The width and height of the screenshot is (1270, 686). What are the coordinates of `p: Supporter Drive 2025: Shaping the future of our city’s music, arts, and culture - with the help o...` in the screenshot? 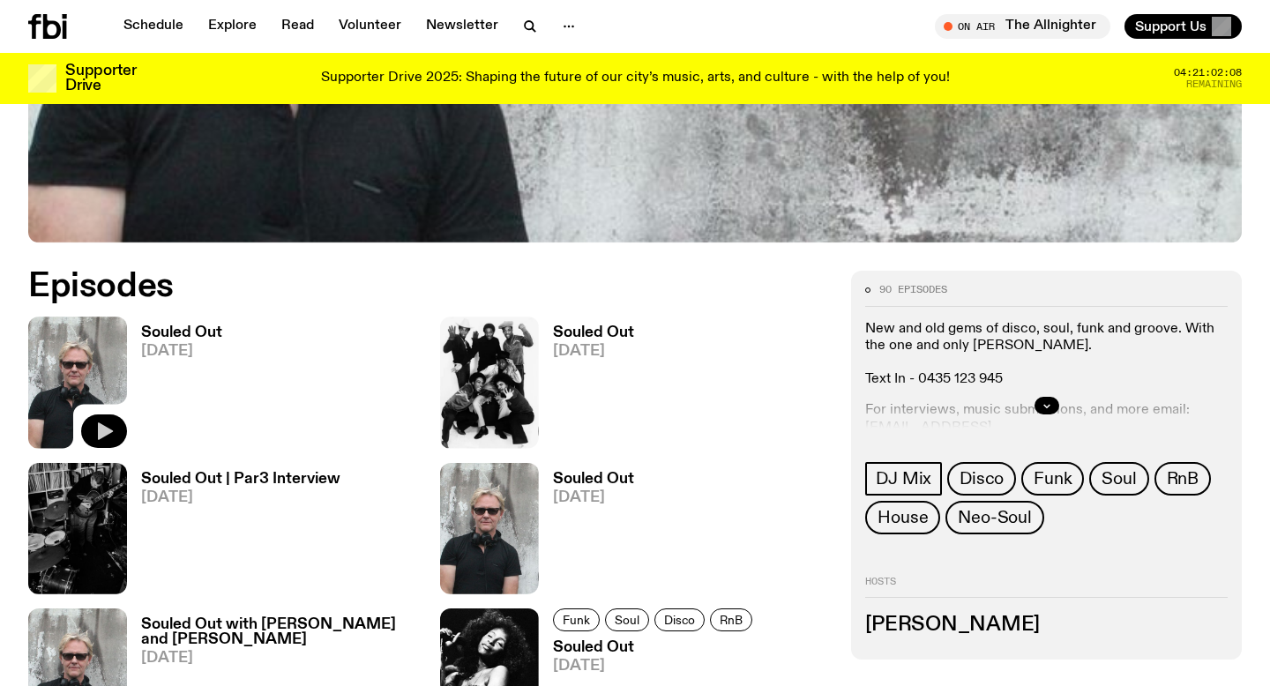 It's located at (635, 78).